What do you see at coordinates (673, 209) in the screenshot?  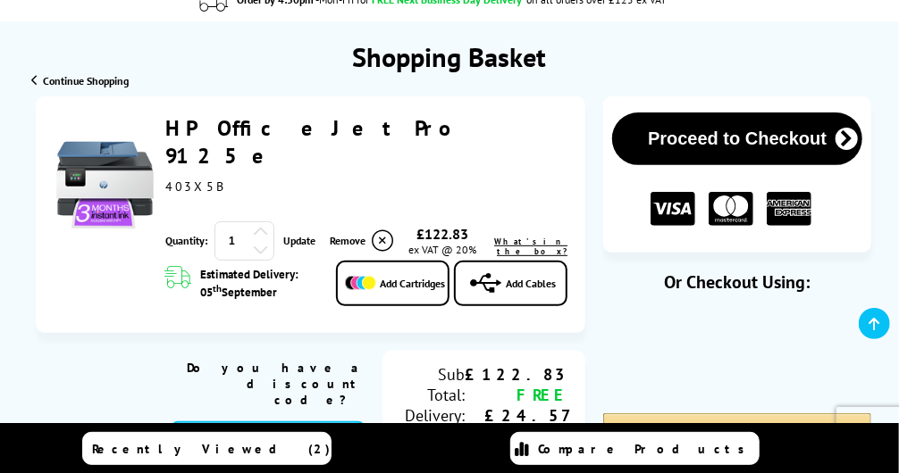 I see `img: VISA` at bounding box center [673, 209].